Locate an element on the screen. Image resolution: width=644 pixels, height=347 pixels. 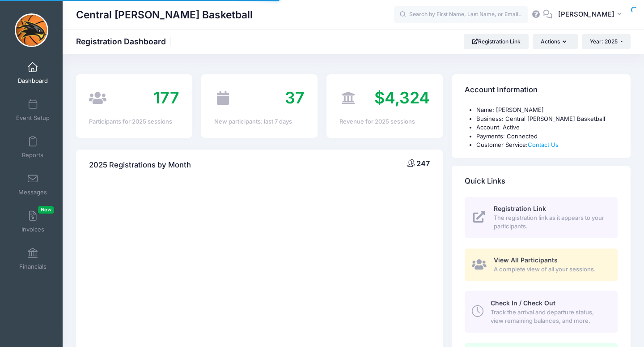
span: View All Participants is located at coordinates (526, 259).